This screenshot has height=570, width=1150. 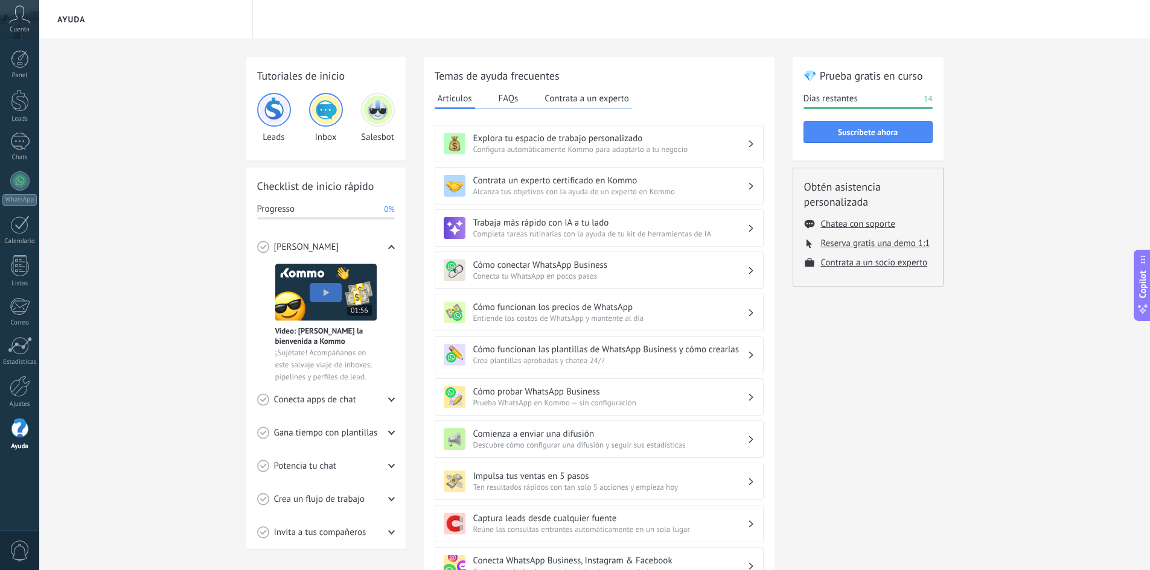 What do you see at coordinates (868, 132) in the screenshot?
I see `button: Suscríbete ahora` at bounding box center [868, 132].